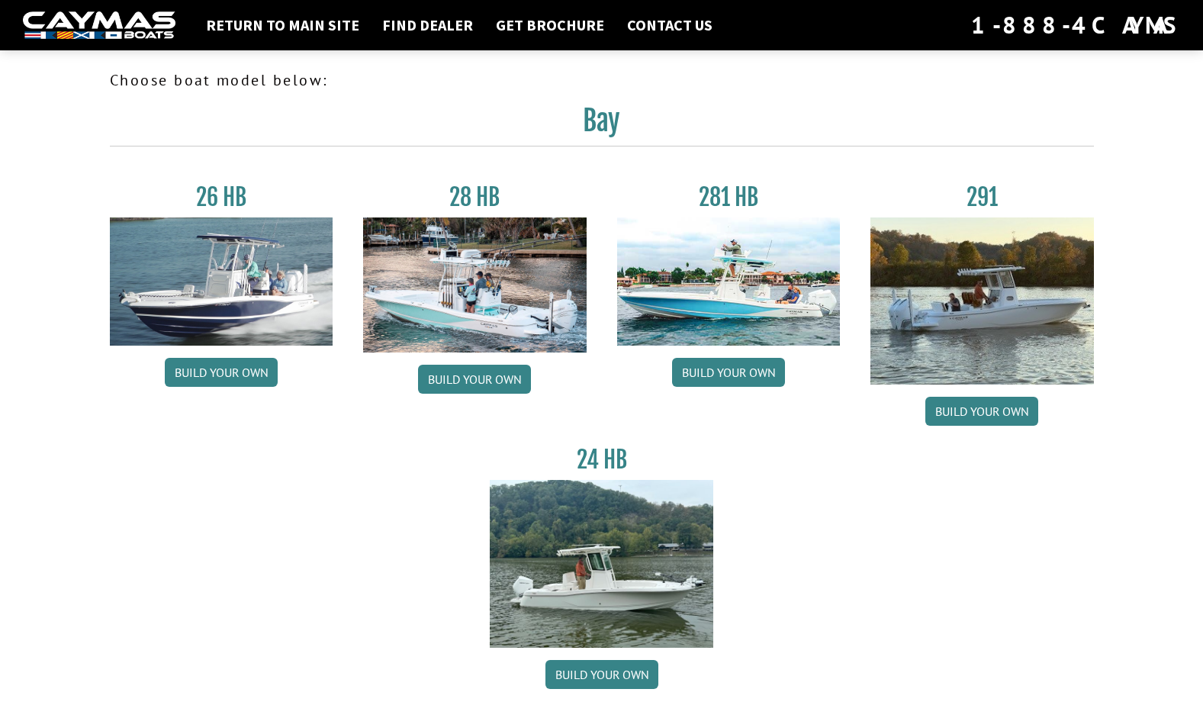 The width and height of the screenshot is (1203, 718). Describe the element at coordinates (221, 281) in the screenshot. I see `img: 26_new_photo_resized.jpg` at that location.